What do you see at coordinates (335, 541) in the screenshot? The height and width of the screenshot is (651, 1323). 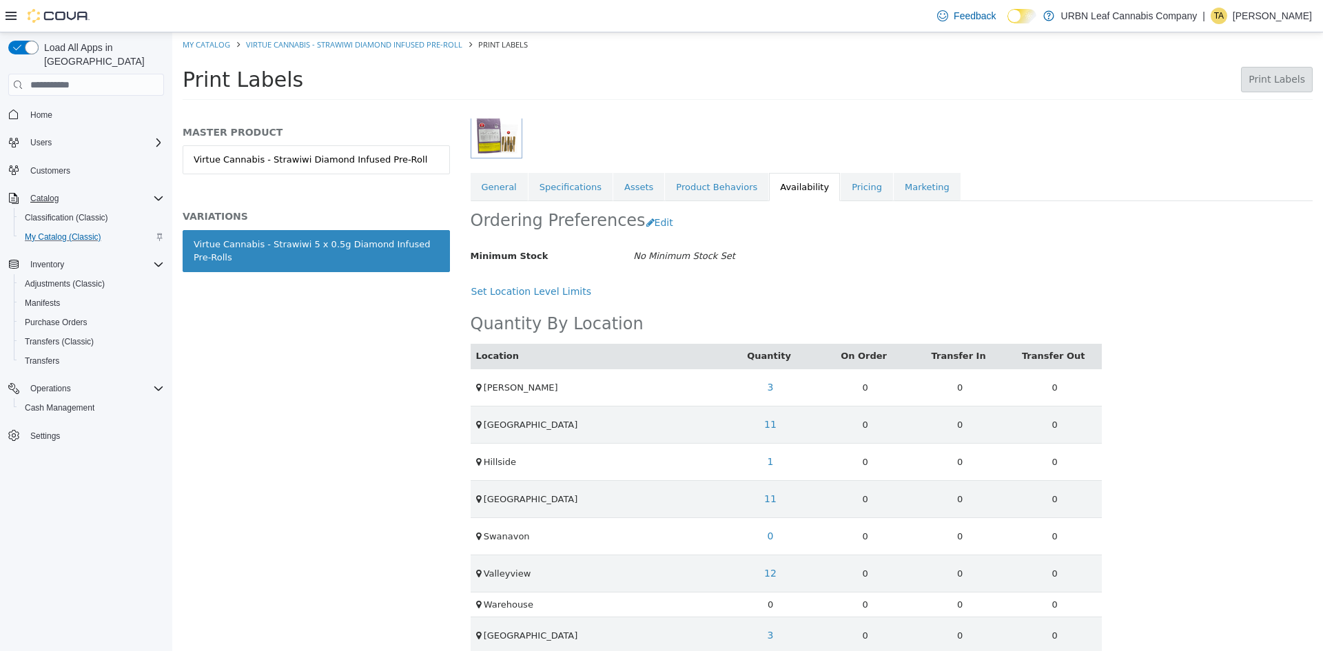 I see `span: Valleyview` at bounding box center [335, 541].